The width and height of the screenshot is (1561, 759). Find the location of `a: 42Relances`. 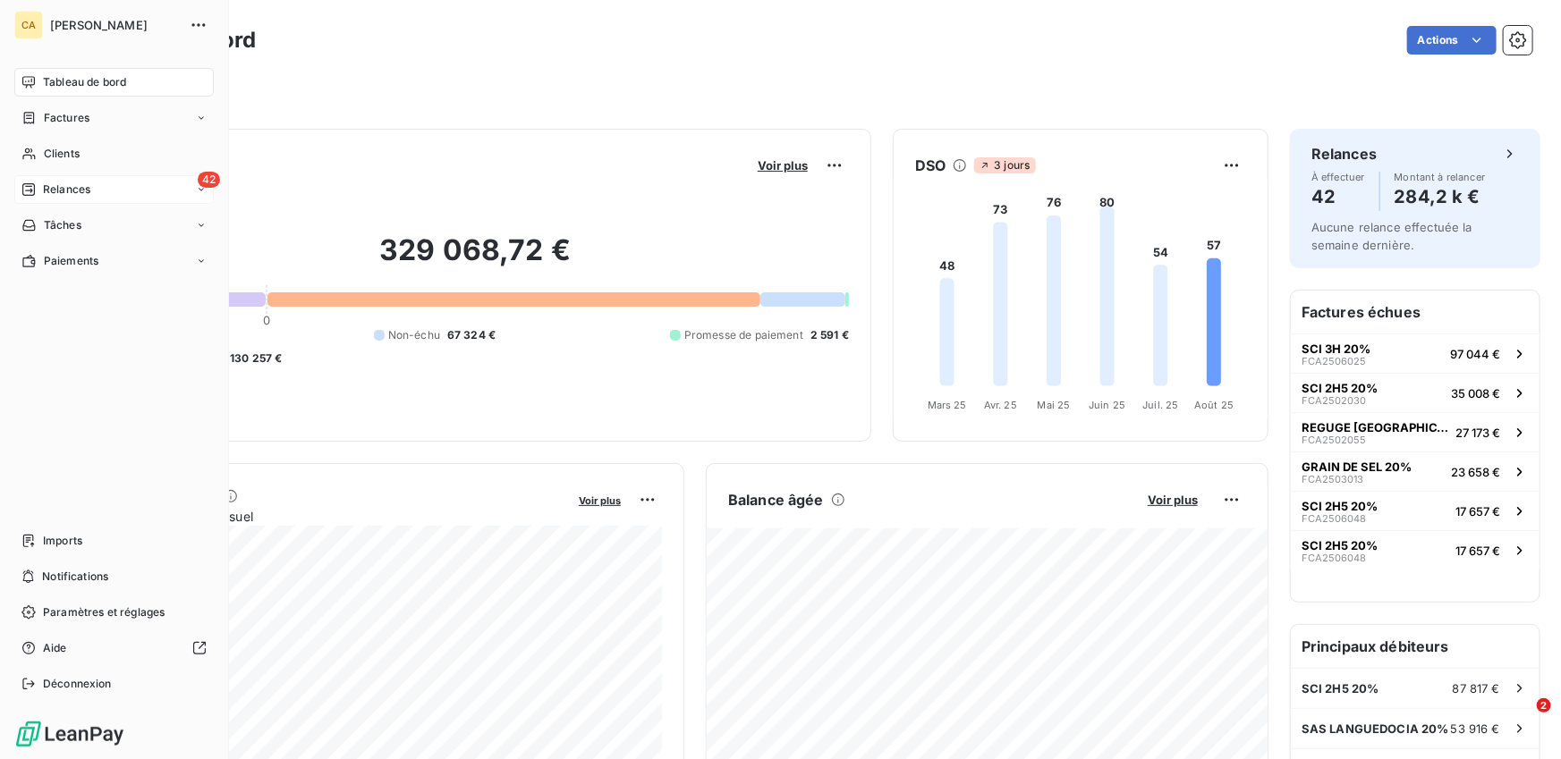

a: 42Relances is located at coordinates (114, 190).